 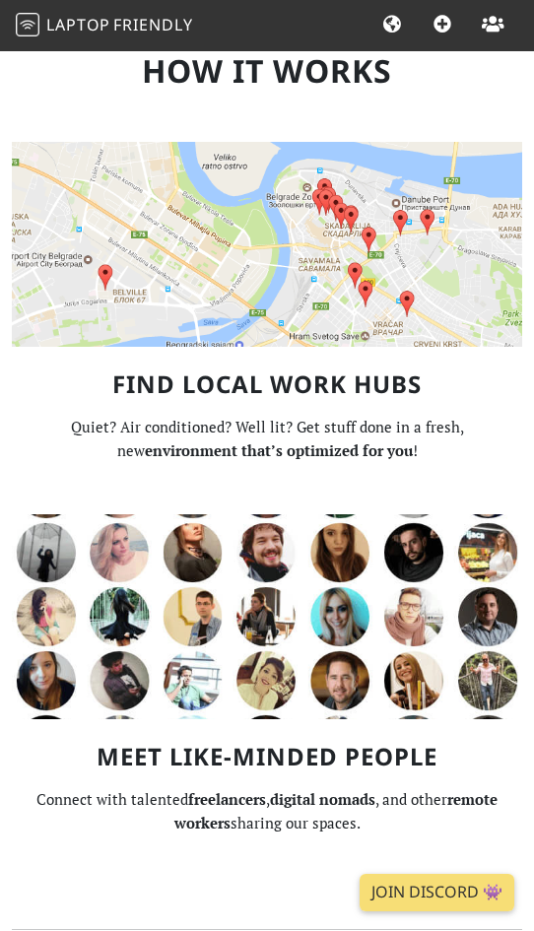 What do you see at coordinates (78, 25) in the screenshot?
I see `span: Laptop` at bounding box center [78, 25].